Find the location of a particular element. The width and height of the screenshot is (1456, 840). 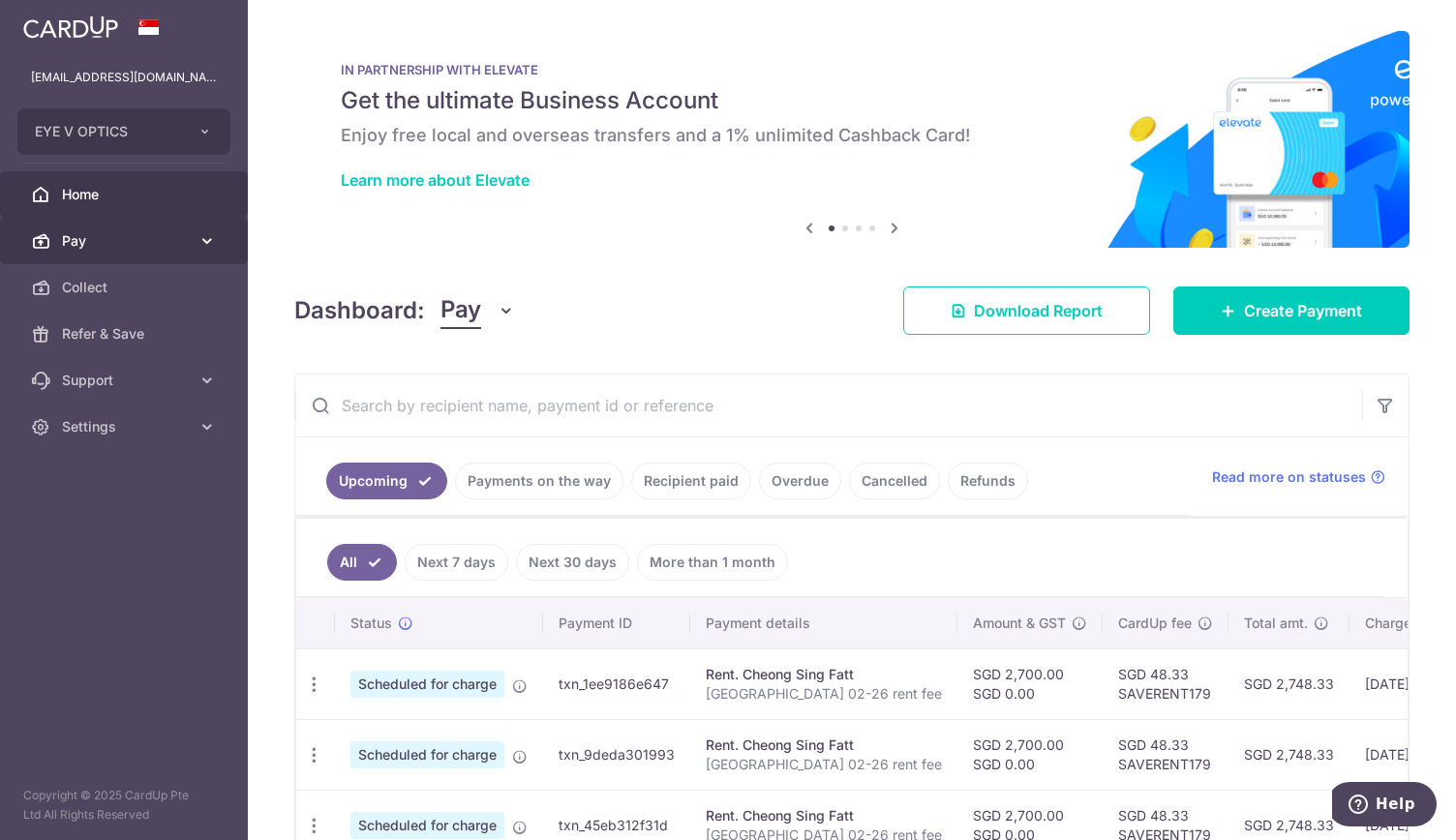

span: Collect is located at coordinates (126, 288).